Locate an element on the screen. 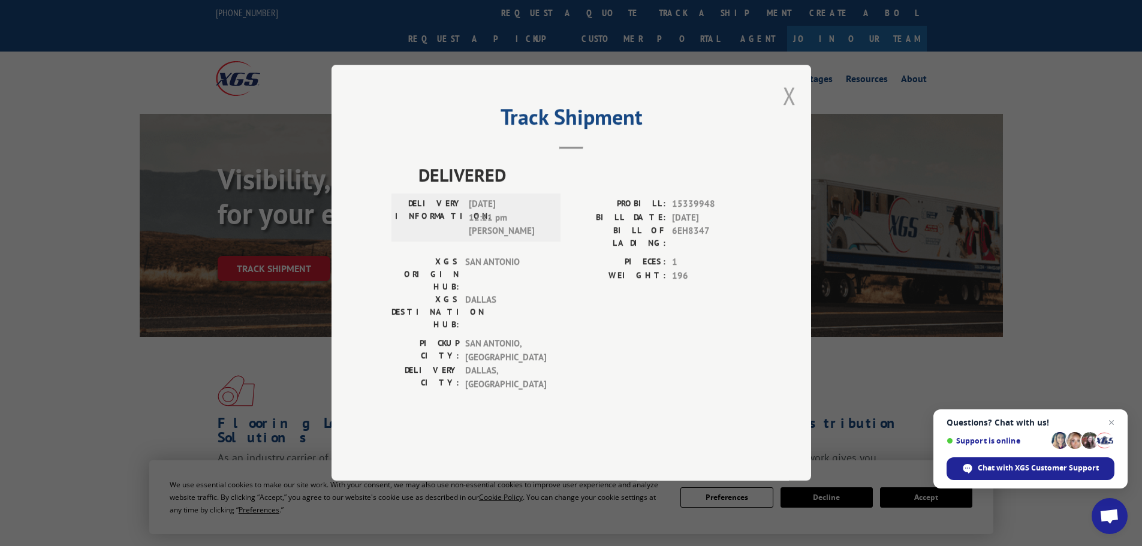 The image size is (1142, 546). label: WEIGHT: is located at coordinates (619, 276).